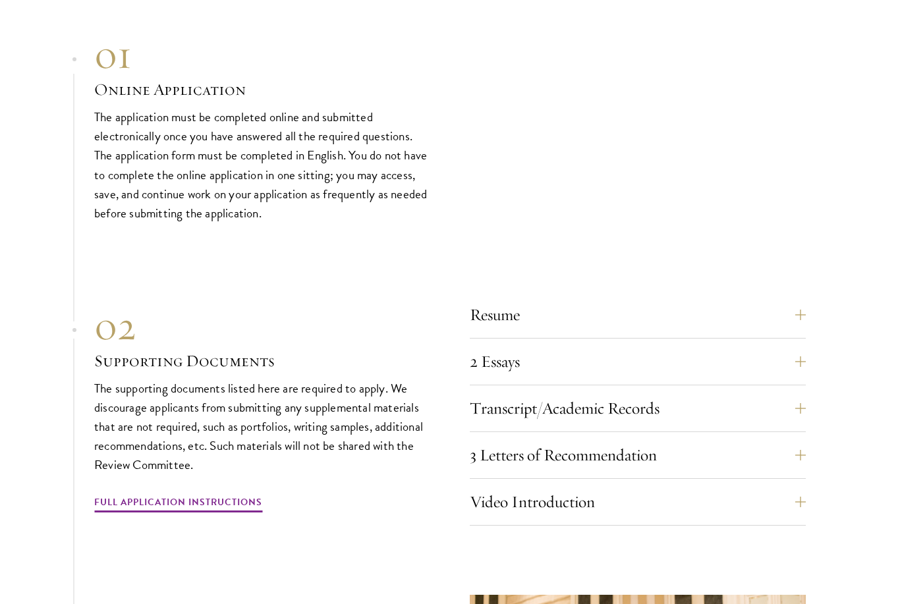  I want to click on a: Full Application Instructions, so click(178, 504).